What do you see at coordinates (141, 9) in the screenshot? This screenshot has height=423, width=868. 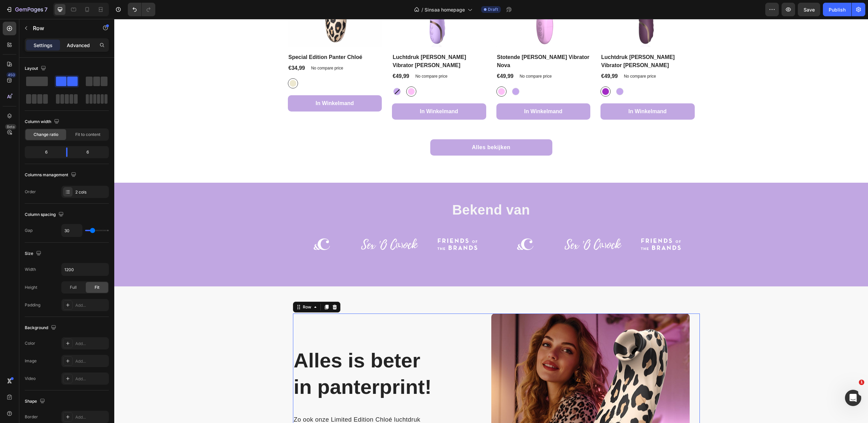 I see `div: Undo/Redo` at bounding box center [141, 9].